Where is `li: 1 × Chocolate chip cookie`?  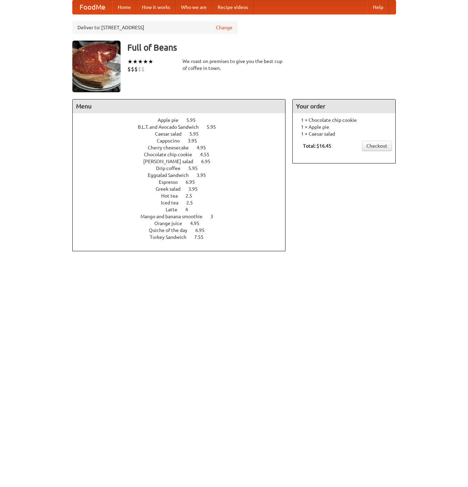 li: 1 × Chocolate chip cookie is located at coordinates (344, 120).